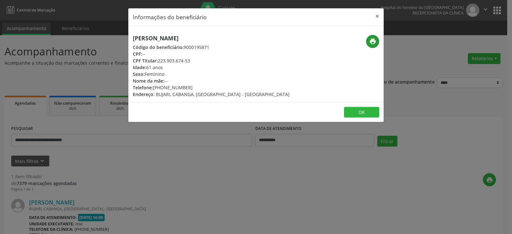 The image size is (512, 234). Describe the element at coordinates (148, 81) in the screenshot. I see `span: Nome da mãe:` at that location.